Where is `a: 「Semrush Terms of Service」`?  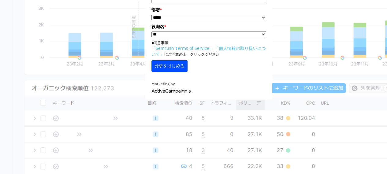
a: 「Semrush Terms of Service」 is located at coordinates (182, 48).